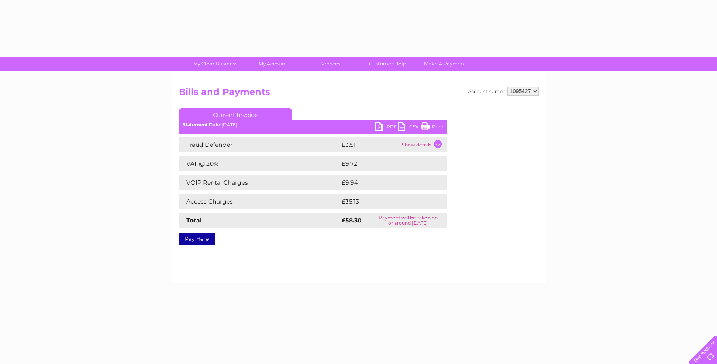 This screenshot has height=364, width=717. Describe the element at coordinates (194, 220) in the screenshot. I see `strong: Total` at that location.